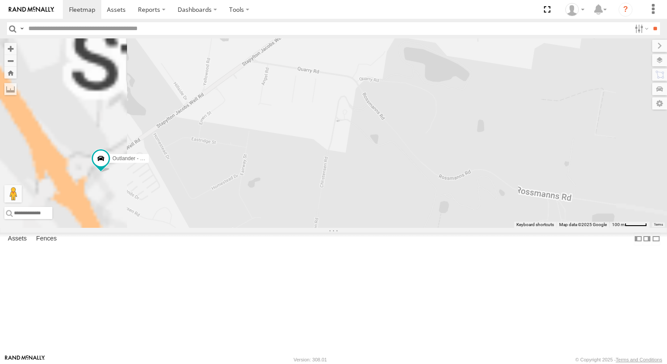 The height and width of the screenshot is (364, 667). I want to click on a: Terms (opens in new tab), so click(658, 225).